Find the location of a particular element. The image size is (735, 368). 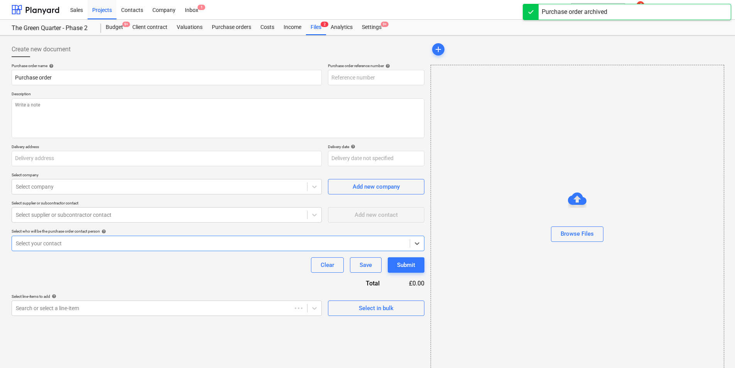

a: Analytics is located at coordinates (341, 27).